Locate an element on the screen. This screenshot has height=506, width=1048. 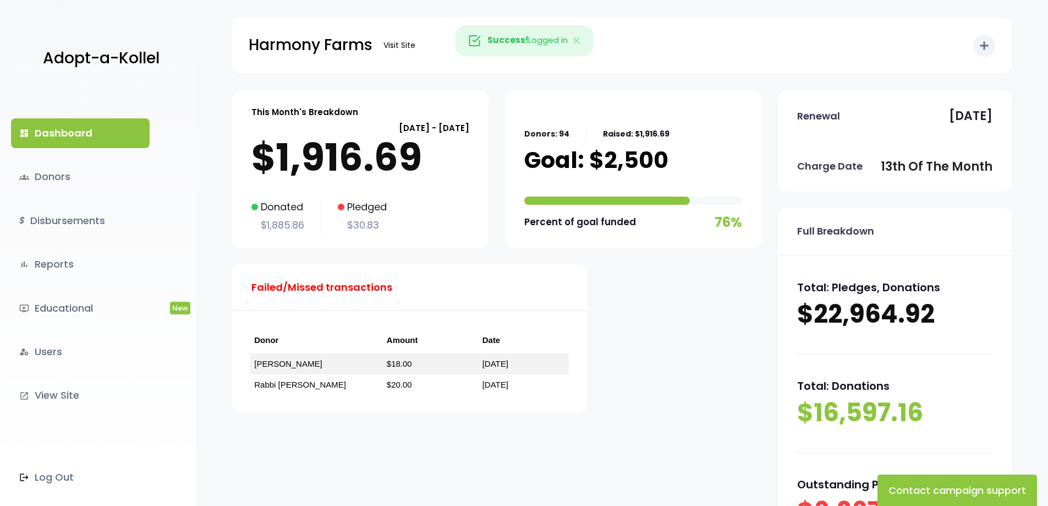
a: dashboardDashboard is located at coordinates (80, 133).